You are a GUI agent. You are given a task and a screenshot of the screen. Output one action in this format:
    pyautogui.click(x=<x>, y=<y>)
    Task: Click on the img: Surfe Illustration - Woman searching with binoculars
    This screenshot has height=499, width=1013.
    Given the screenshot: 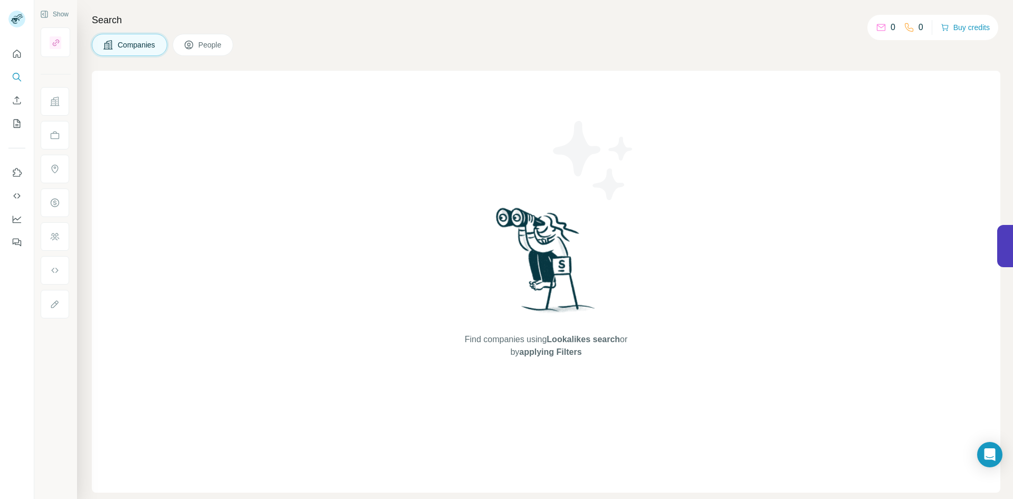 What is the action you would take?
    pyautogui.click(x=546, y=263)
    